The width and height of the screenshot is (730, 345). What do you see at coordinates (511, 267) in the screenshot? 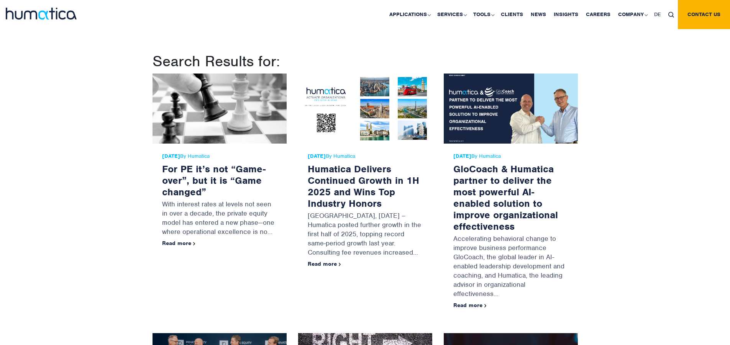
I see `p: Accelerating behavioral change to improve business performance GloCoach, the global leader in AI-...` at bounding box center [511, 267].